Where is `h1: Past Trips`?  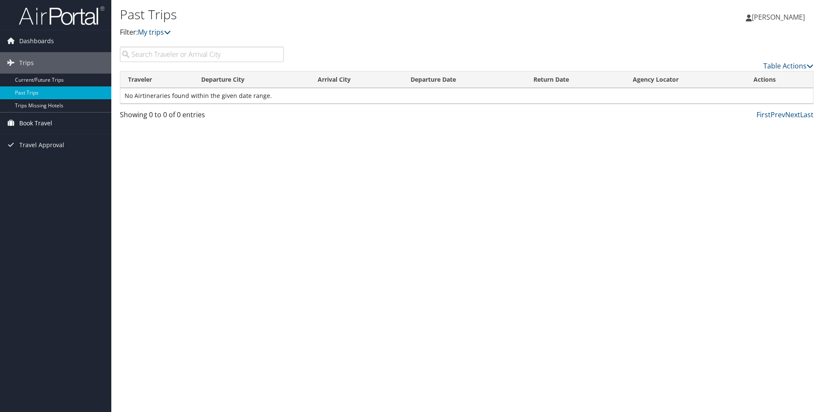 h1: Past Trips is located at coordinates (351, 15).